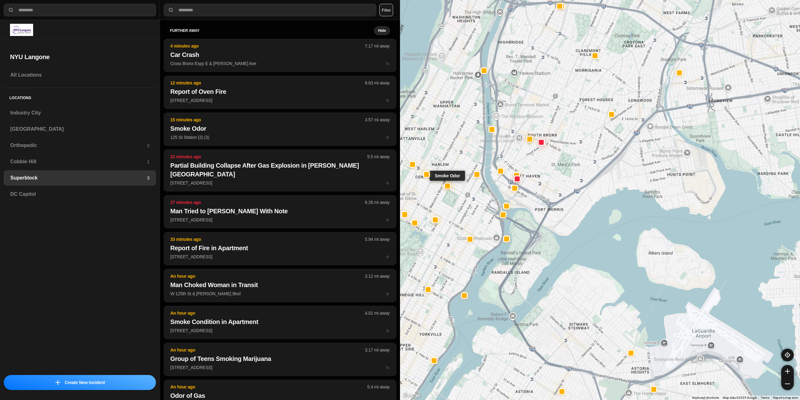  What do you see at coordinates (787, 355) in the screenshot?
I see `button: recenter` at bounding box center [787, 355].